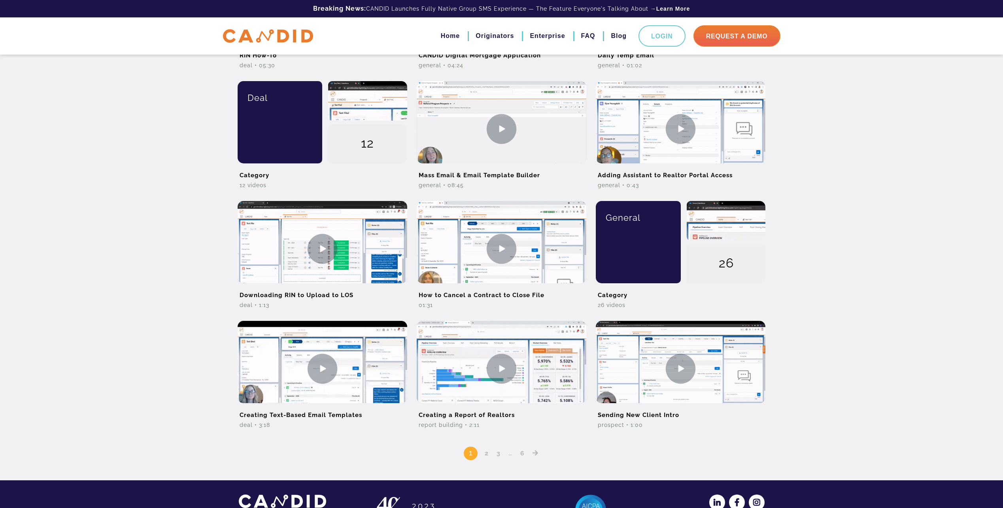 This screenshot has width=1003, height=508. Describe the element at coordinates (501, 185) in the screenshot. I see `div: General • 08:45` at that location.